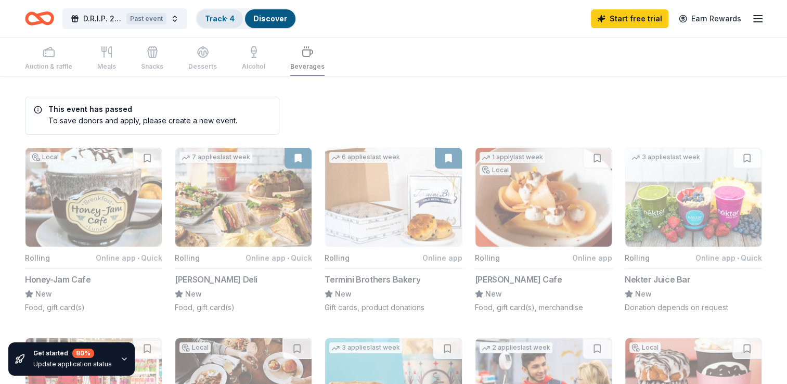 This screenshot has height=384, width=787. What do you see at coordinates (710, 19) in the screenshot?
I see `a: Earn Rewards` at bounding box center [710, 19].